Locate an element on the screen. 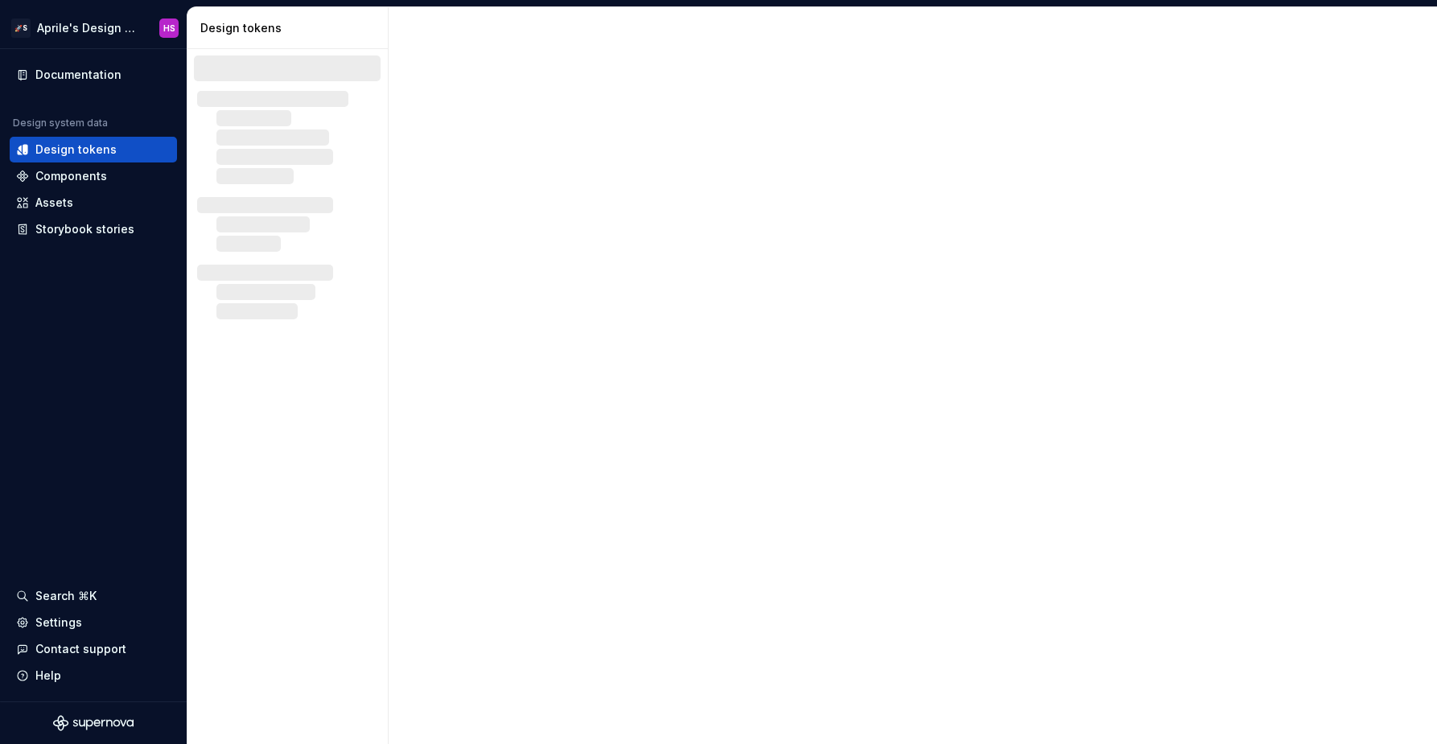 Image resolution: width=1437 pixels, height=744 pixels. button: 🚀SAprile's Design SystemHS is located at coordinates (93, 27).